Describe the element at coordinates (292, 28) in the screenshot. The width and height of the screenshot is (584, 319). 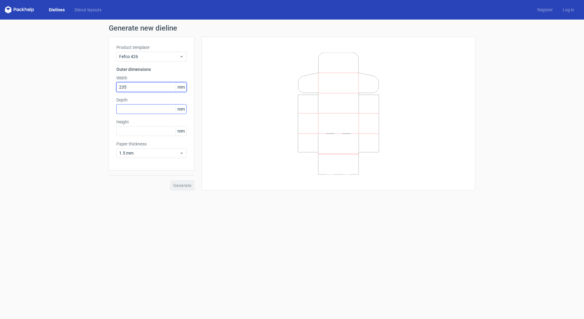
I see `h1: Generate new dieline` at that location.